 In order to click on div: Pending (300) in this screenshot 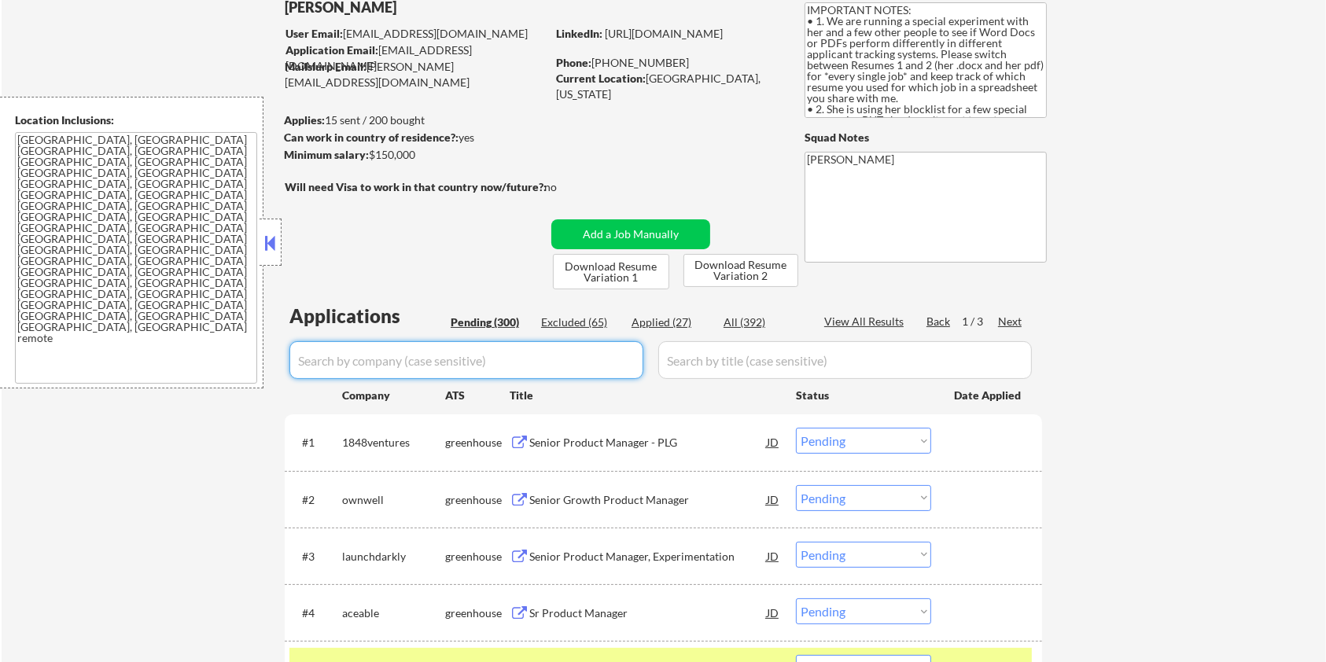, I will do `click(490, 323)`.